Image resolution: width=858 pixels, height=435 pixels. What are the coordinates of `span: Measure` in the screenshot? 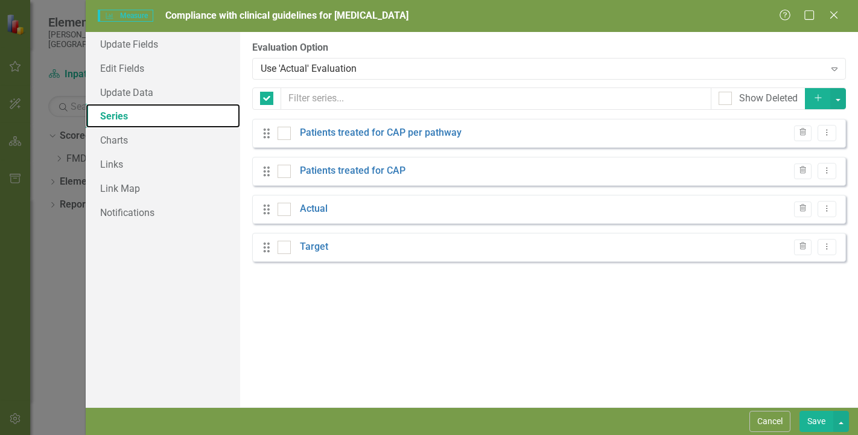 It's located at (125, 16).